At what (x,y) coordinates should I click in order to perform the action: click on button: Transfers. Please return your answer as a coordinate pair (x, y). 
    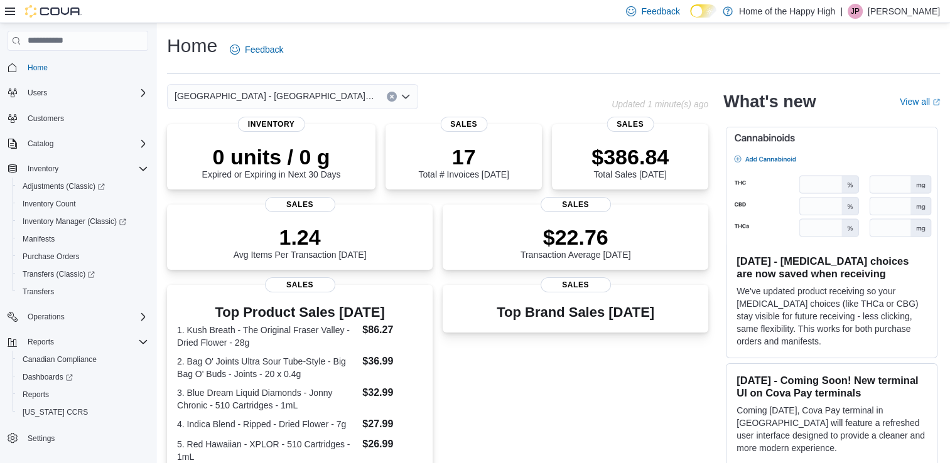
    Looking at the image, I should click on (83, 292).